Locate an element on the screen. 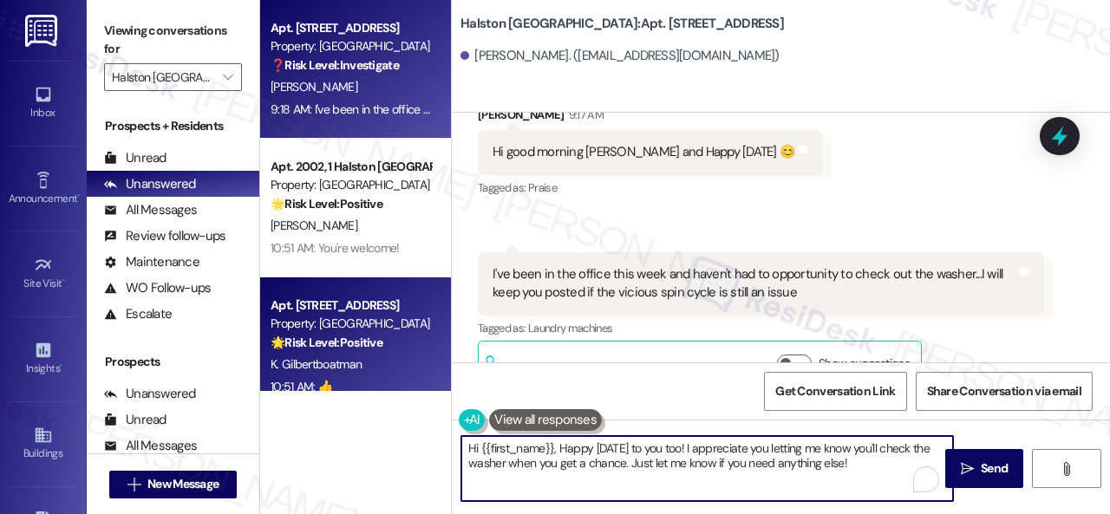 The image size is (1110, 514). img: ResiDesk Logo is located at coordinates (43, 30).